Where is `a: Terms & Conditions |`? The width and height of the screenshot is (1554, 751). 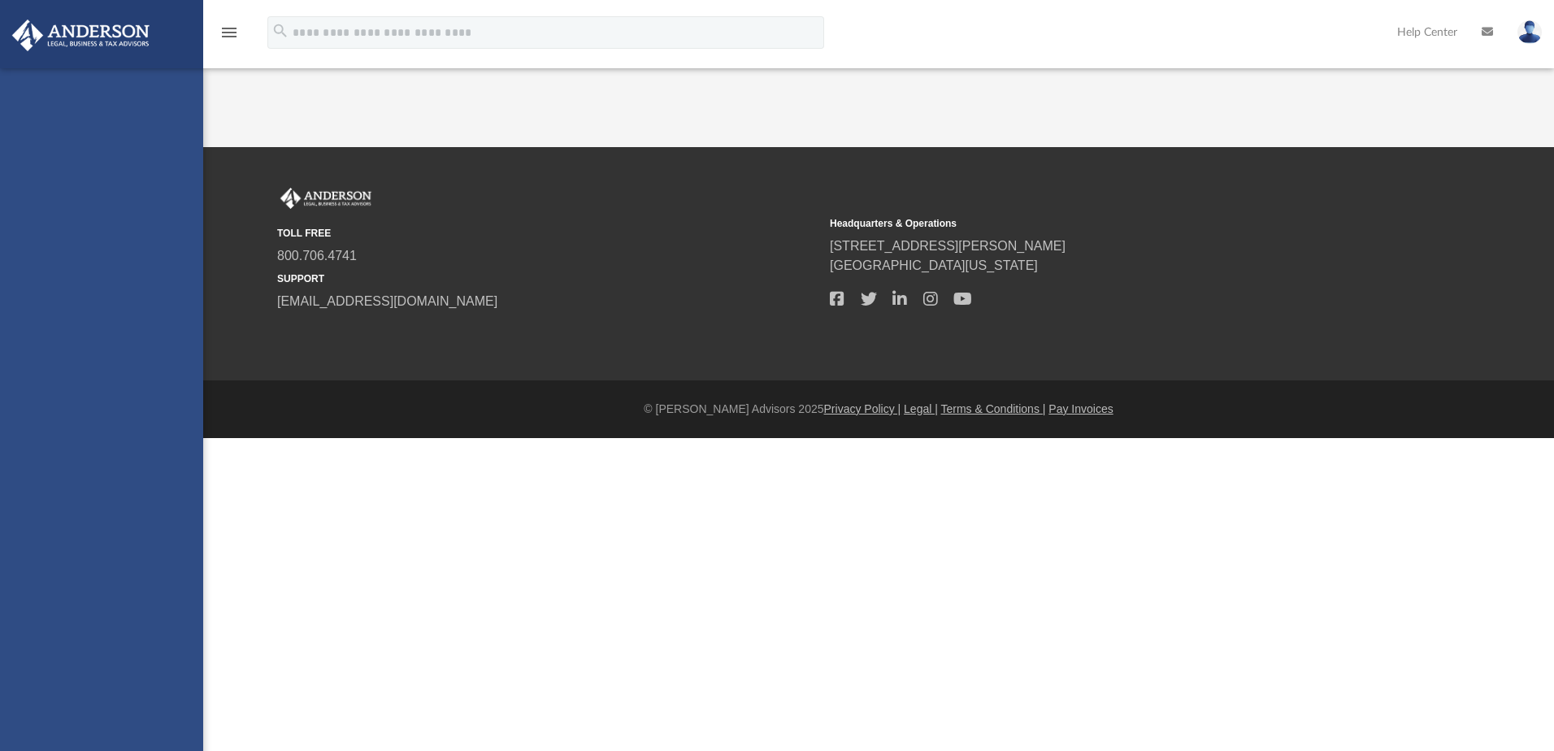
a: Terms & Conditions | is located at coordinates (993, 409).